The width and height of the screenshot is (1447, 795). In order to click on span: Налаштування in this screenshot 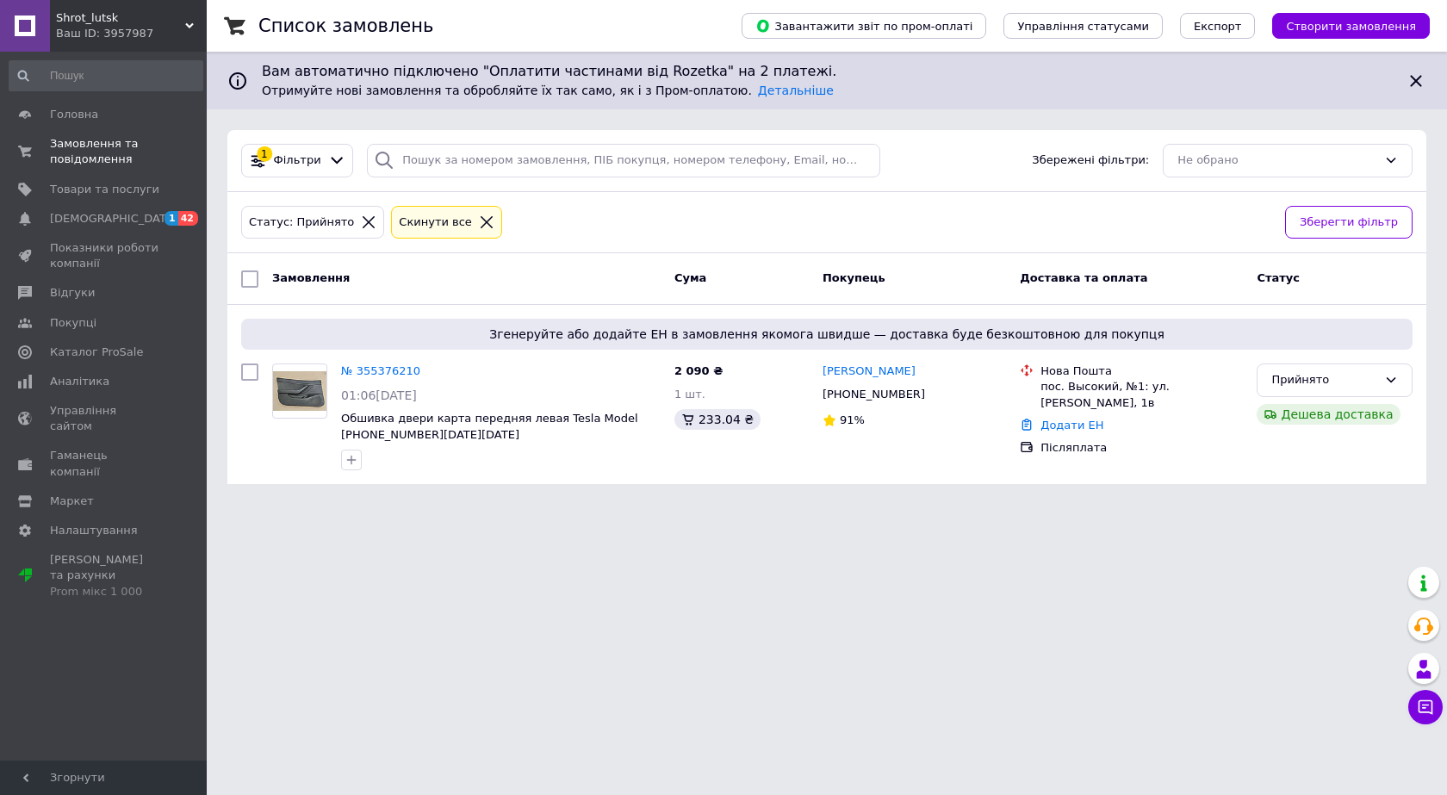, I will do `click(94, 531)`.